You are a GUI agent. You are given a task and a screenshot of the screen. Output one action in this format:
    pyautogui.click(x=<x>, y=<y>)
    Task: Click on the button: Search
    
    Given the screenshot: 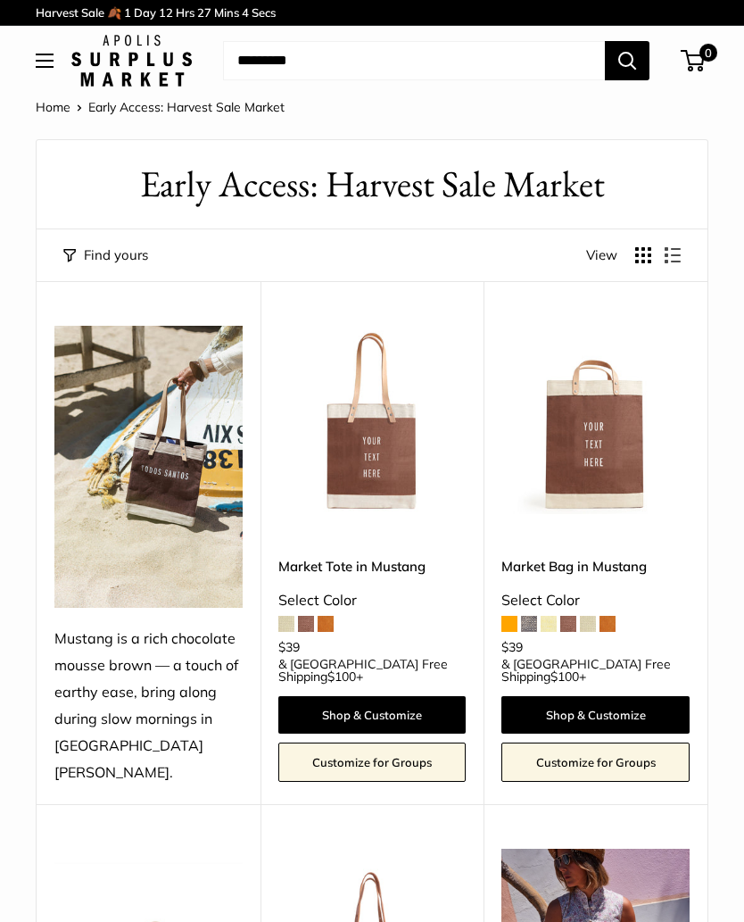 What is the action you would take?
    pyautogui.click(x=627, y=61)
    